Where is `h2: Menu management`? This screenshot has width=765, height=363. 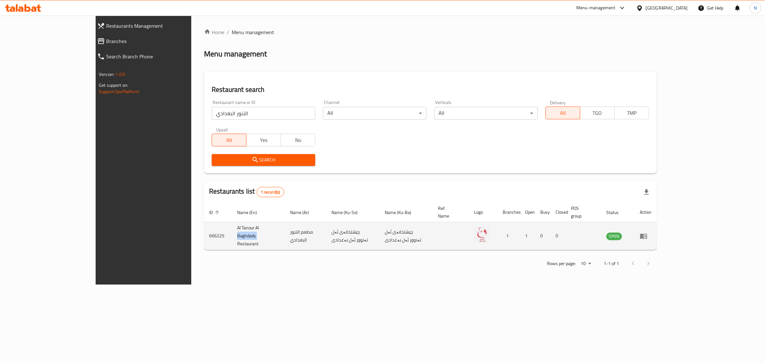
h2: Menu management is located at coordinates (235, 54).